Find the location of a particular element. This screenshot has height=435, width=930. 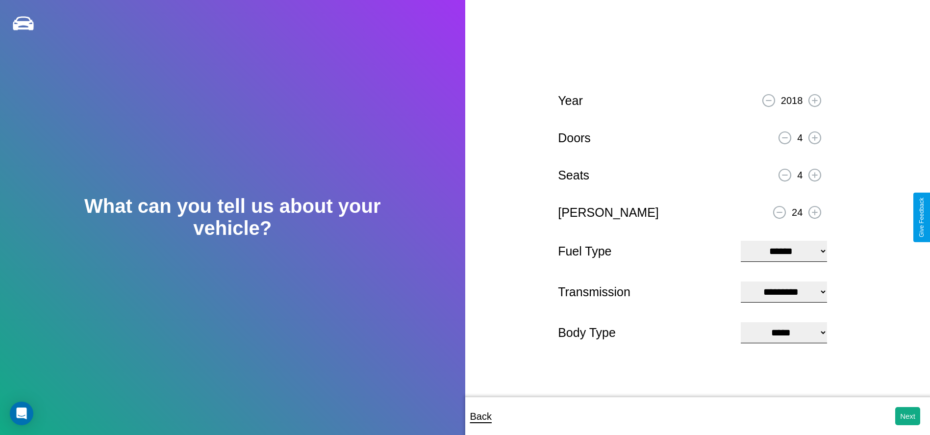

p: 24 is located at coordinates (797, 212).